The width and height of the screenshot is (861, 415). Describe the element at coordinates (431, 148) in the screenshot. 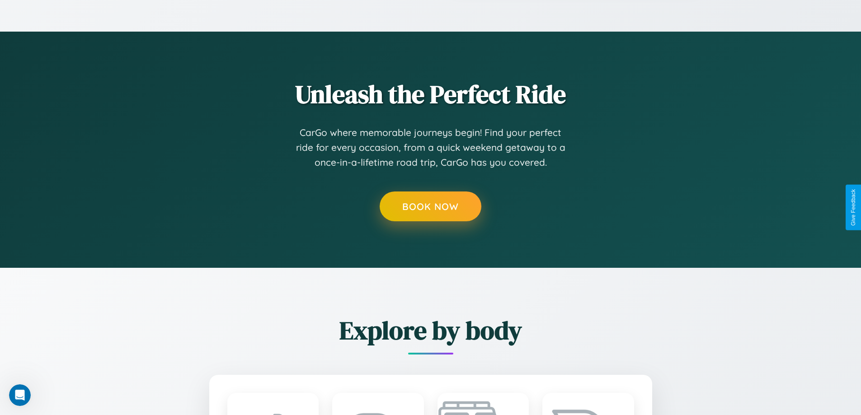

I see `p: CarGo where memorable journeys begin! Find your perfect ride for every occasion, from a quick wee...` at that location.